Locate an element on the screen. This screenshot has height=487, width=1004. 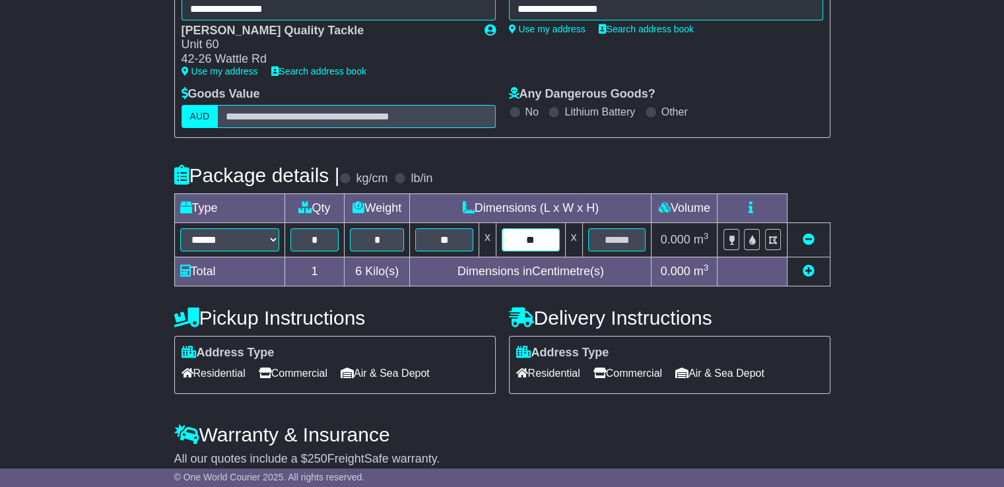
span: 6 is located at coordinates (359, 271).